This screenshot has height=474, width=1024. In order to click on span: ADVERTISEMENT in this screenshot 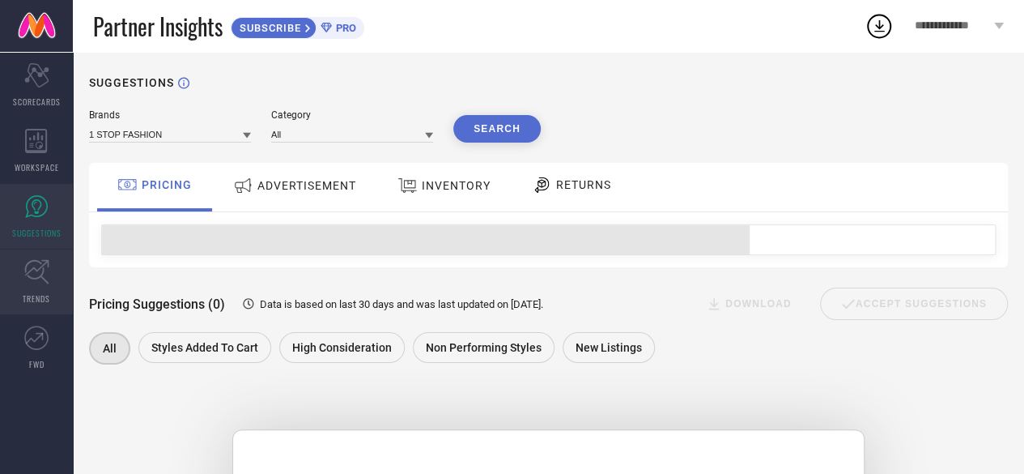, I will do `click(307, 185)`.